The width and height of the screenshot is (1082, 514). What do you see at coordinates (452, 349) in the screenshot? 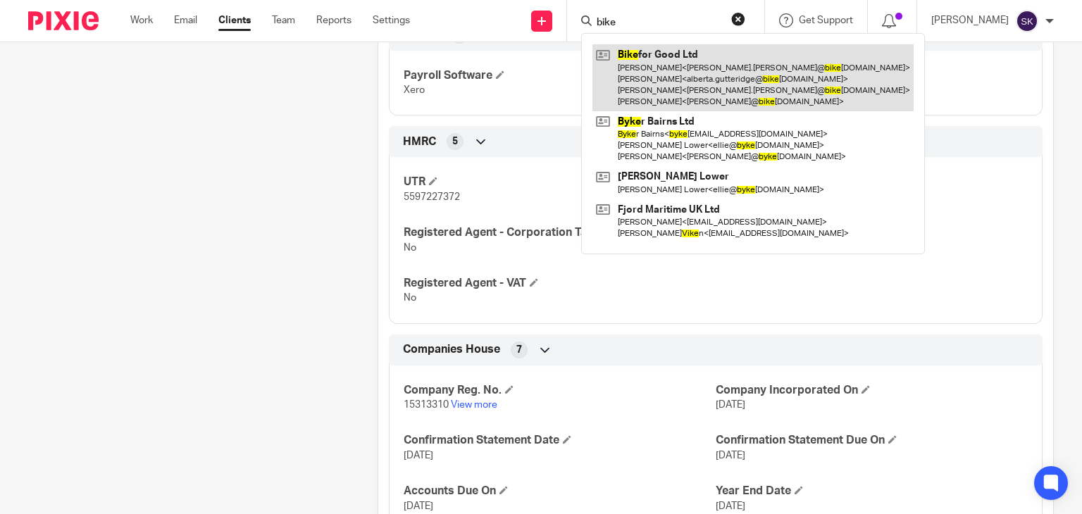
I see `span: Companies House` at bounding box center [452, 349].